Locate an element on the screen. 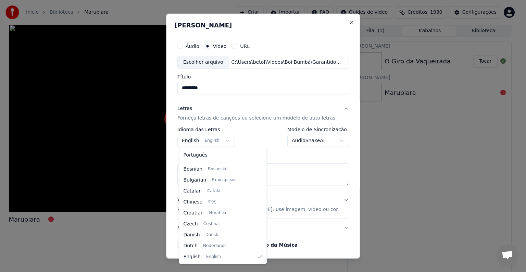 The width and height of the screenshot is (526, 272). span: Bosnian is located at coordinates (193, 169).